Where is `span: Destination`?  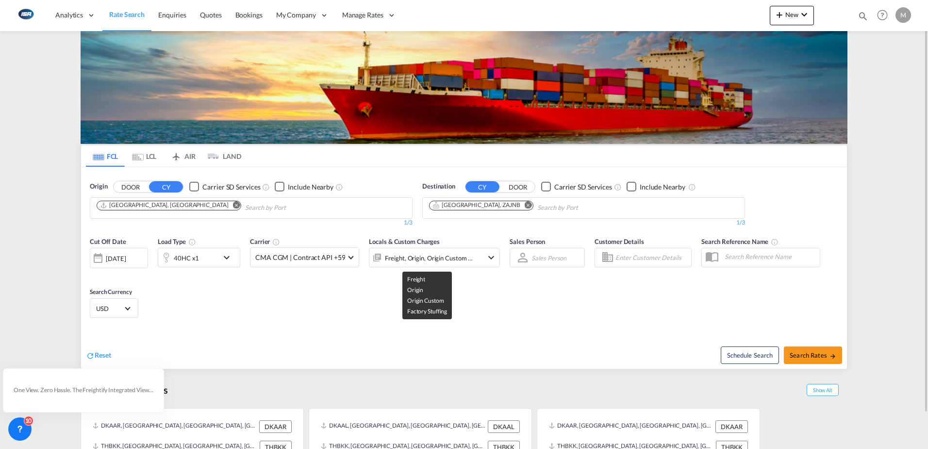 span: Destination is located at coordinates (439, 186).